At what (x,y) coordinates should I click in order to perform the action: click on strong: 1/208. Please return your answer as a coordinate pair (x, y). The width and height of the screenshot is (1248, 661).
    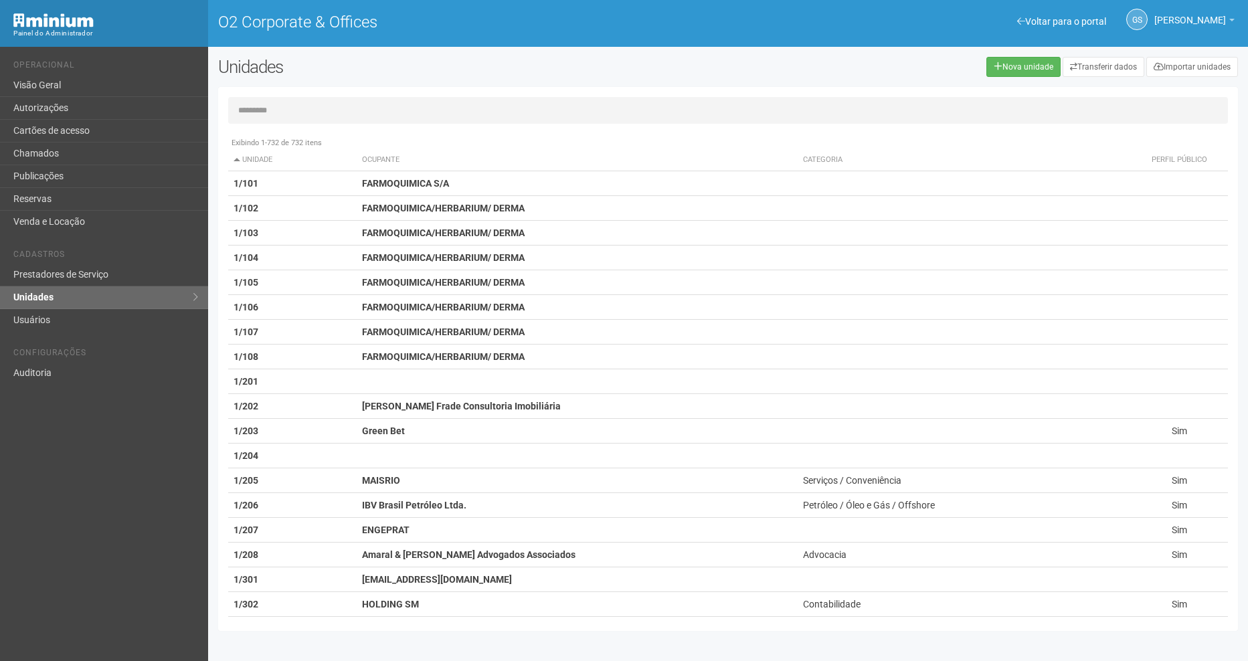
    Looking at the image, I should click on (246, 555).